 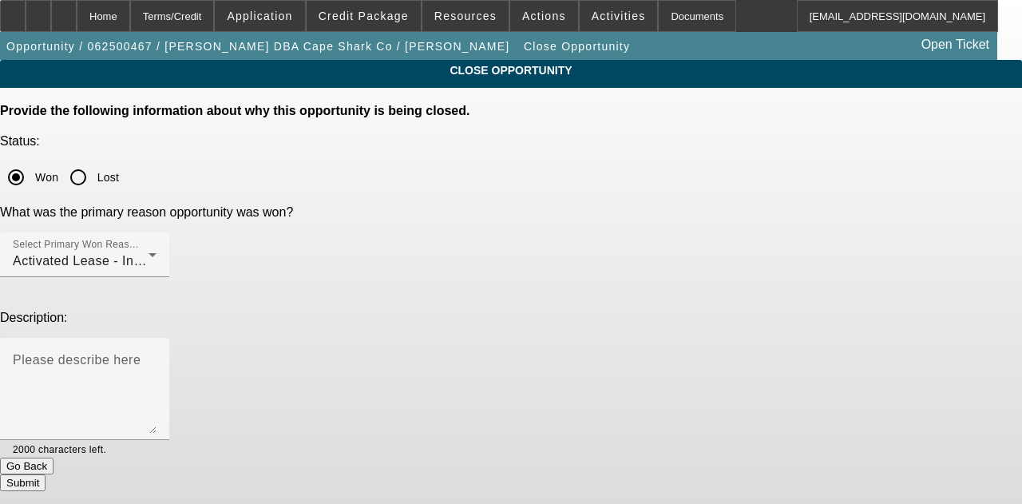 What do you see at coordinates (577, 46) in the screenshot?
I see `span: Close Opportunity` at bounding box center [577, 46].